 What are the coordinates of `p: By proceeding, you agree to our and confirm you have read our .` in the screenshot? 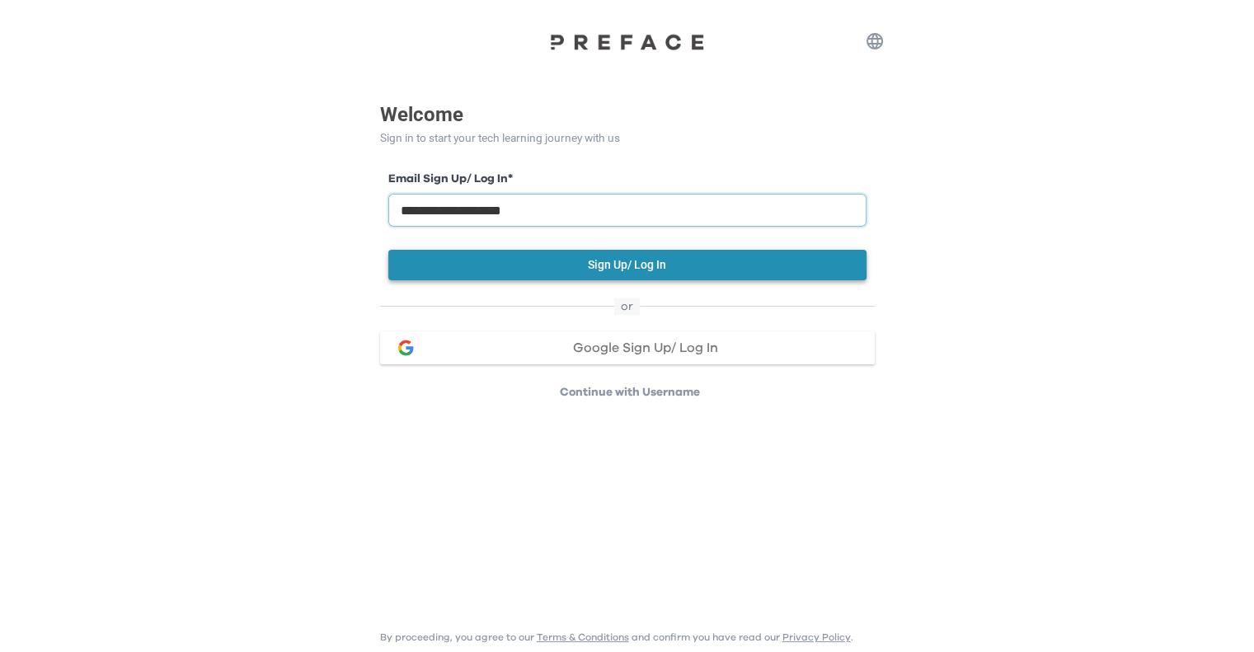 It's located at (617, 637).